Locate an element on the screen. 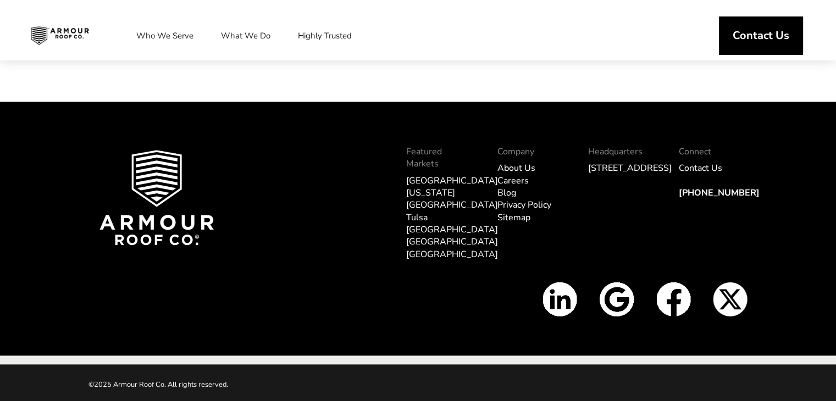 This screenshot has height=401, width=836. p: ©2025 Armour Roof Co. All rights reserved. is located at coordinates (253, 385).